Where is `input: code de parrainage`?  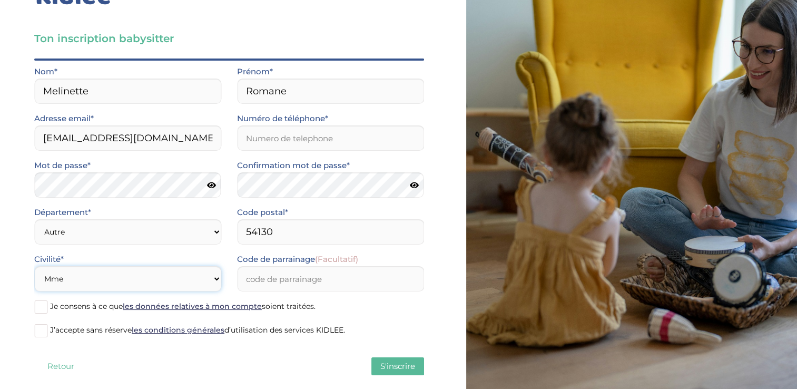 input: code de parrainage is located at coordinates (330, 279).